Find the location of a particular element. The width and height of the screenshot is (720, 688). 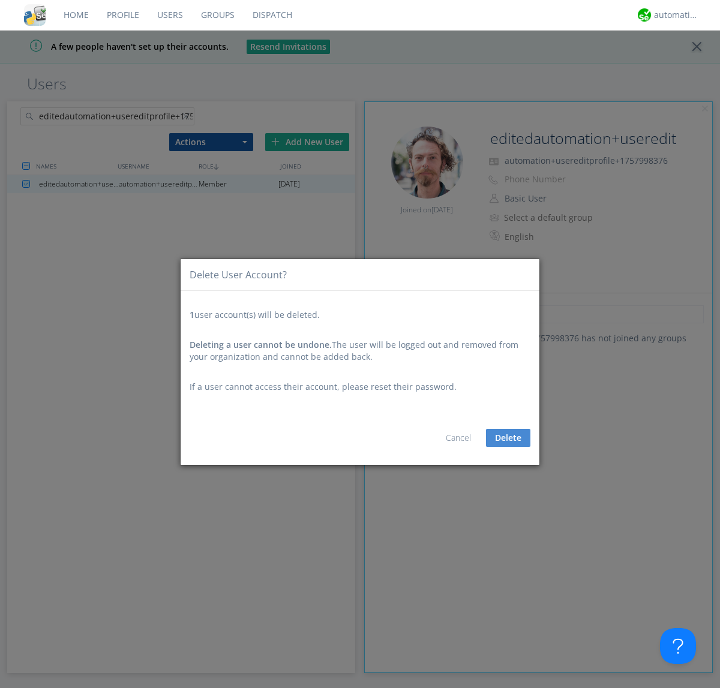

div: The user will be logged out and removed from your organization and cannot be added back. is located at coordinates (360, 351).